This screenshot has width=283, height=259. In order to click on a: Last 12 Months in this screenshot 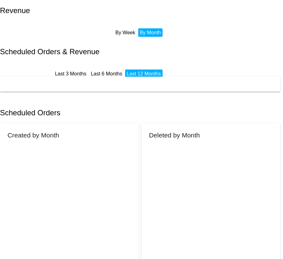, I will do `click(143, 74)`.